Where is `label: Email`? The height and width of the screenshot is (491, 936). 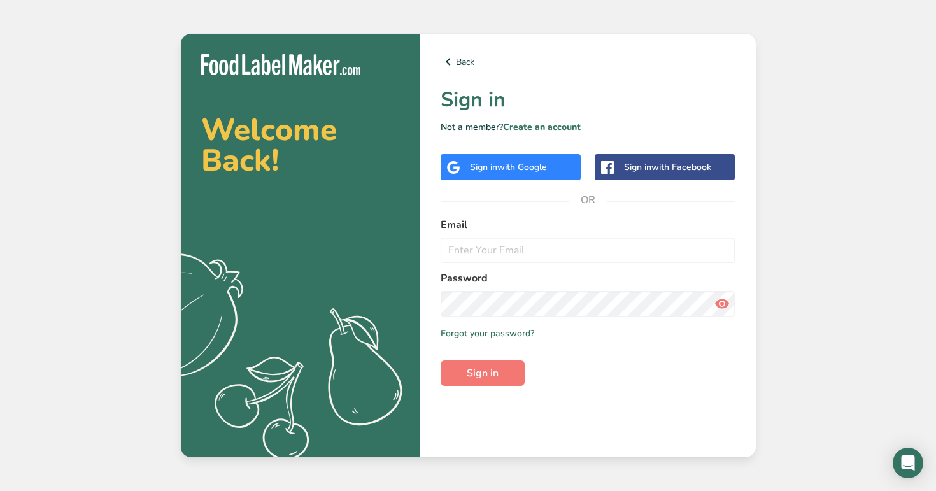
label: Email is located at coordinates (588, 225).